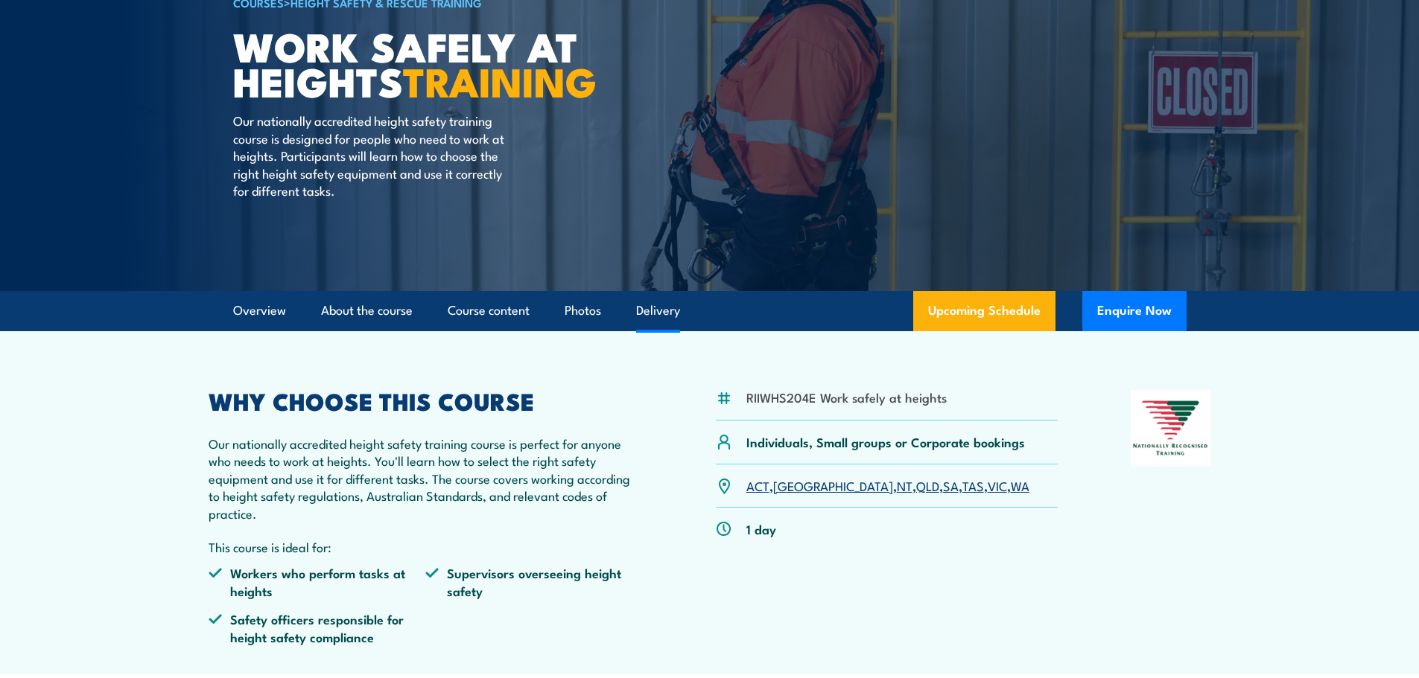  Describe the element at coordinates (761, 529) in the screenshot. I see `p: 1 day` at that location.